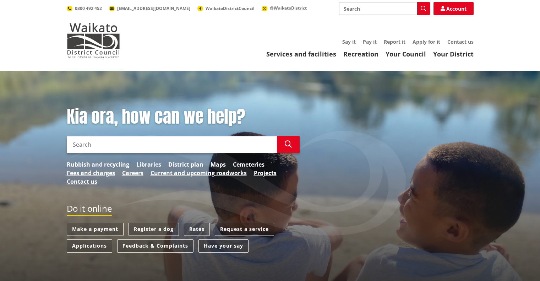 This screenshot has height=281, width=540. I want to click on a: 0800 492 452, so click(84, 8).